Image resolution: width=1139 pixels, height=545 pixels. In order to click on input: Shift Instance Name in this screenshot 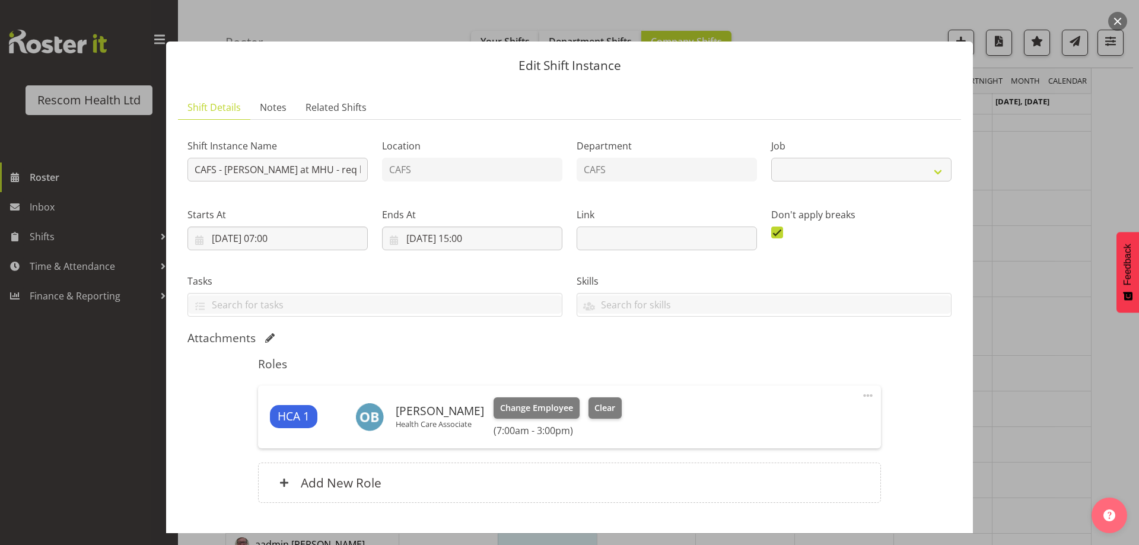, I will do `click(278, 170)`.